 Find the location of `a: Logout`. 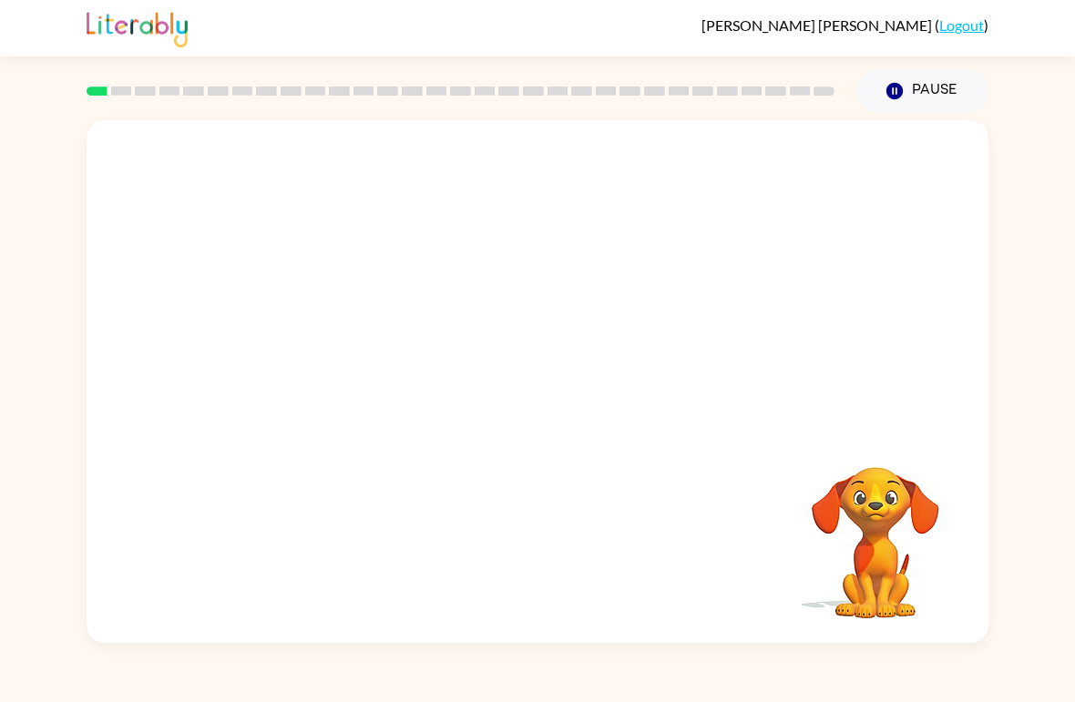

a: Logout is located at coordinates (961, 25).